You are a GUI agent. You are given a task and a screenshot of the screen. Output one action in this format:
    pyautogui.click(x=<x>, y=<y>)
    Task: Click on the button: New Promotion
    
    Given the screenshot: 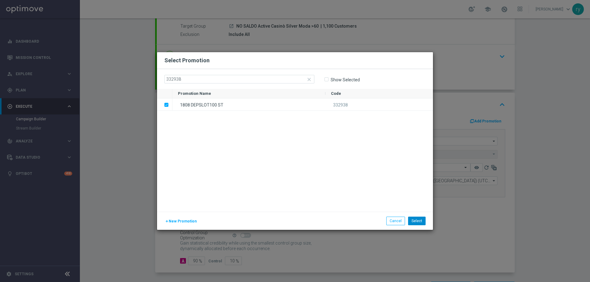 What is the action you would take?
    pyautogui.click(x=181, y=222)
    